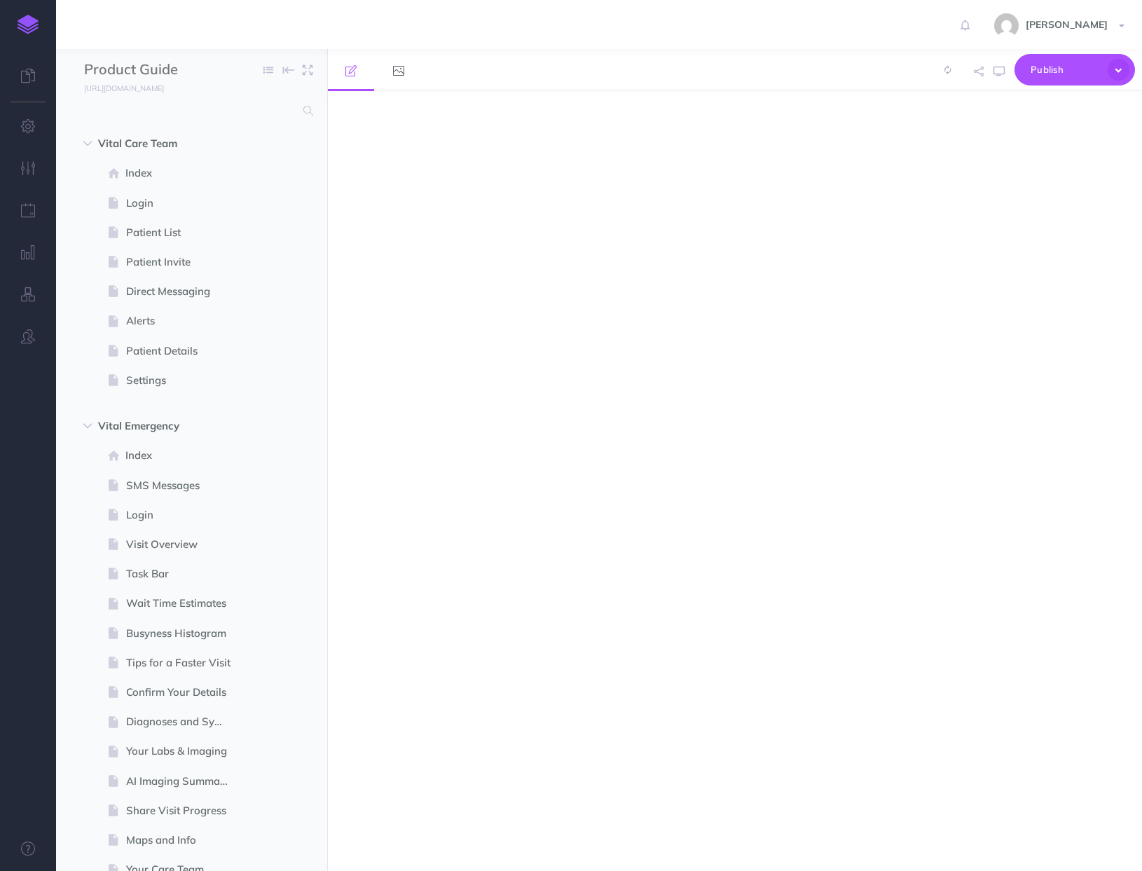  I want to click on img: logo-mark.svg, so click(28, 25).